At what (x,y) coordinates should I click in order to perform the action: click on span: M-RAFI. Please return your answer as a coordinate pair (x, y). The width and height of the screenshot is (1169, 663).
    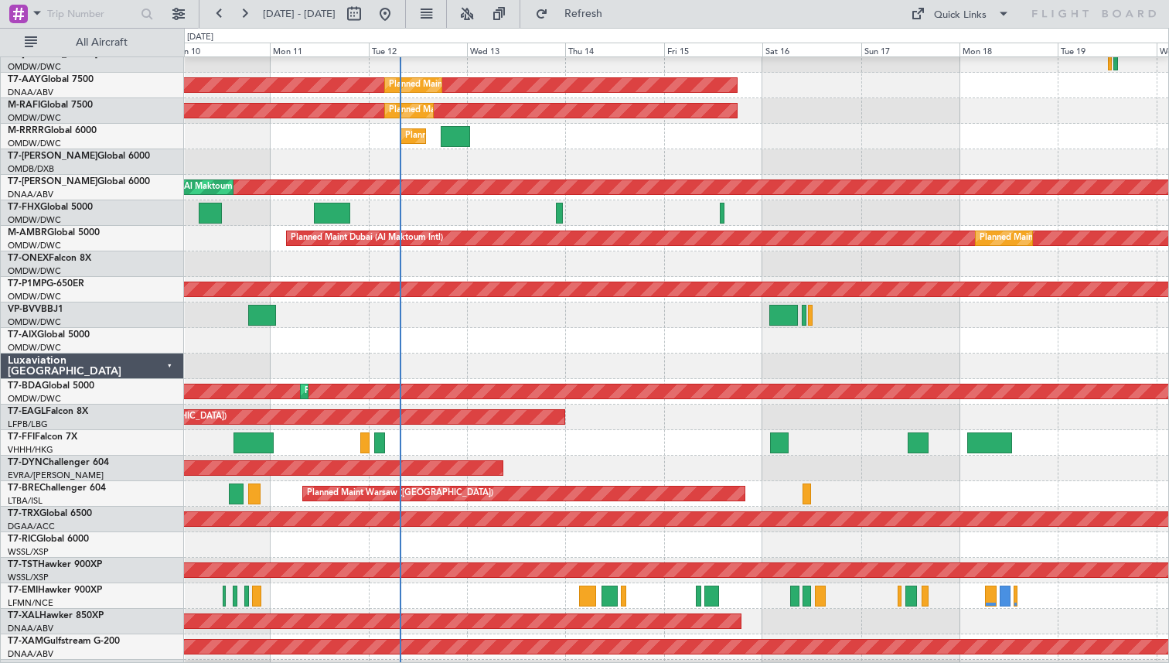
    Looking at the image, I should click on (24, 105).